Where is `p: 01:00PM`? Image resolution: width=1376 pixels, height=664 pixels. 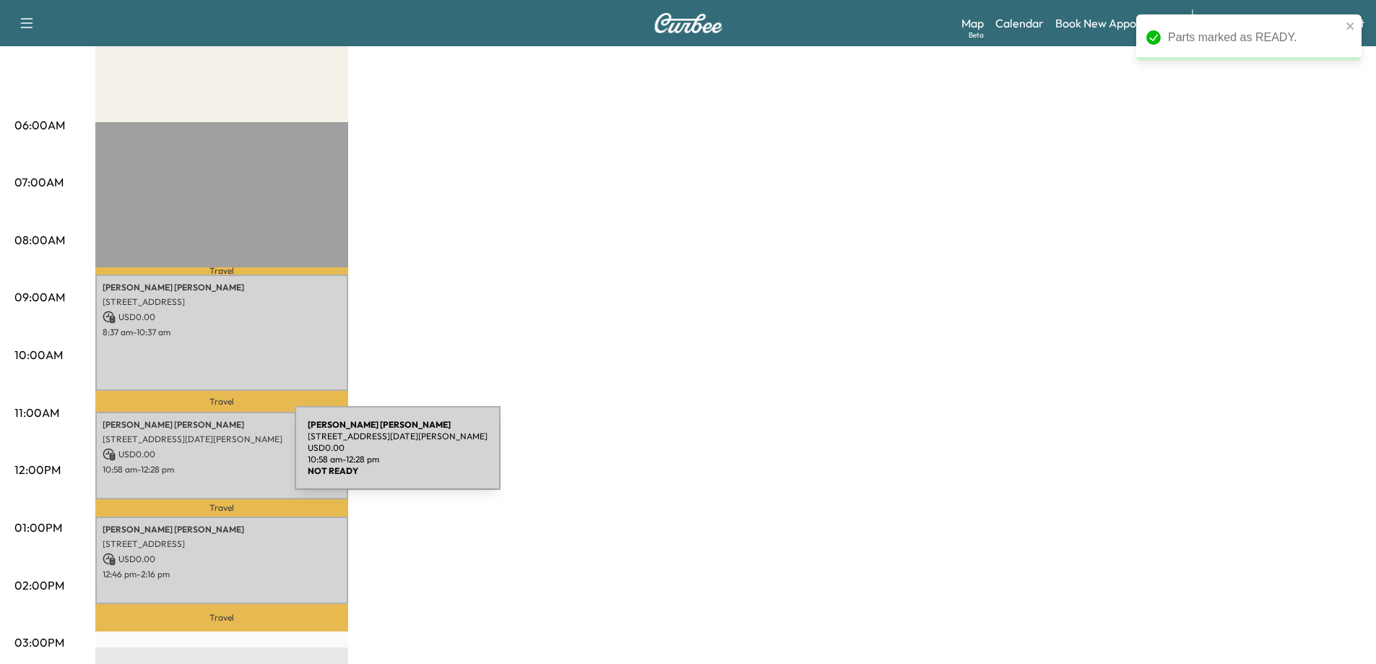 p: 01:00PM is located at coordinates (38, 527).